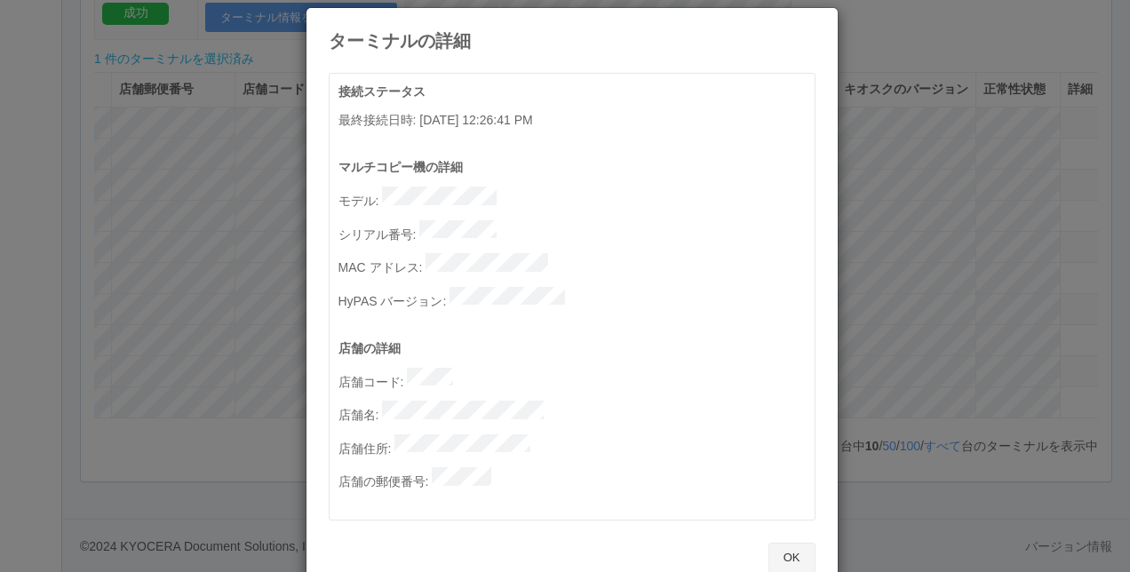  What do you see at coordinates (577, 232) in the screenshot?
I see `p: シリアル番号 :` at bounding box center [577, 232].